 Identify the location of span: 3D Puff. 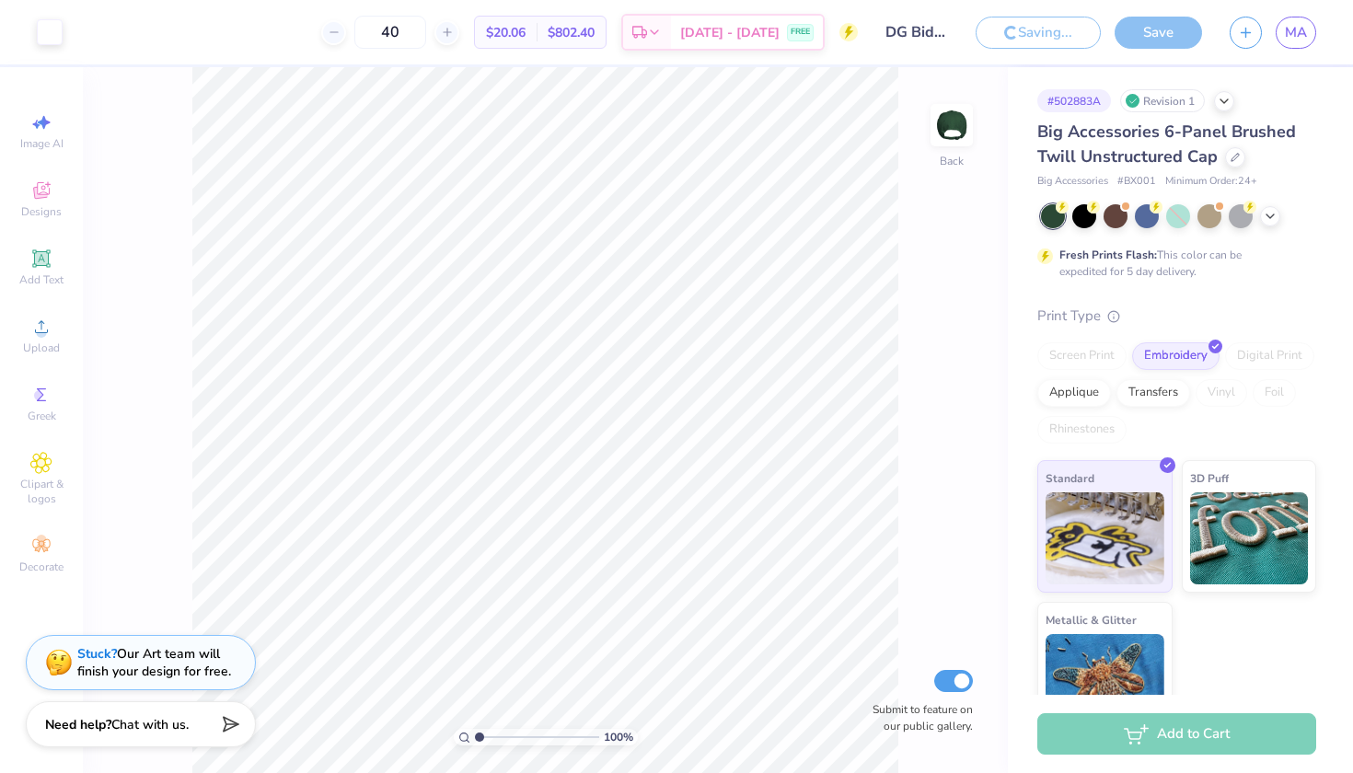
(1210, 478).